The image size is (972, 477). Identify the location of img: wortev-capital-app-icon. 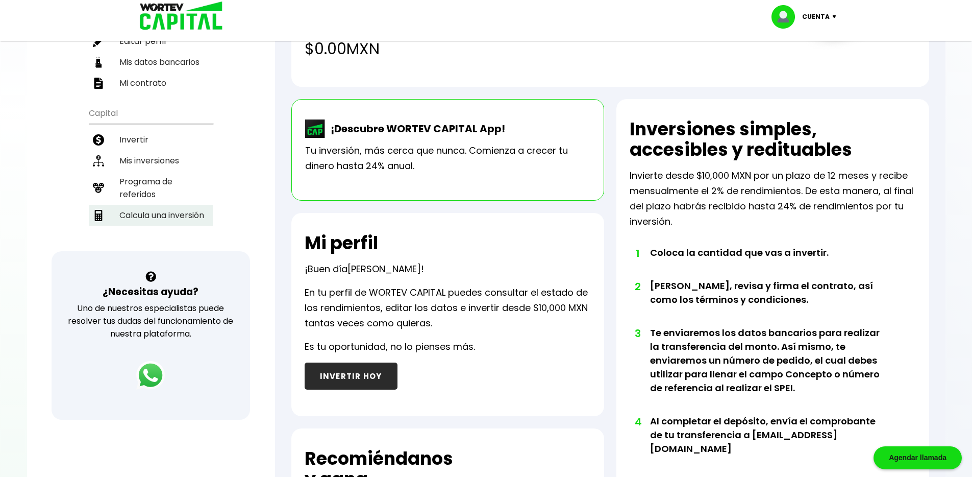
(315, 129).